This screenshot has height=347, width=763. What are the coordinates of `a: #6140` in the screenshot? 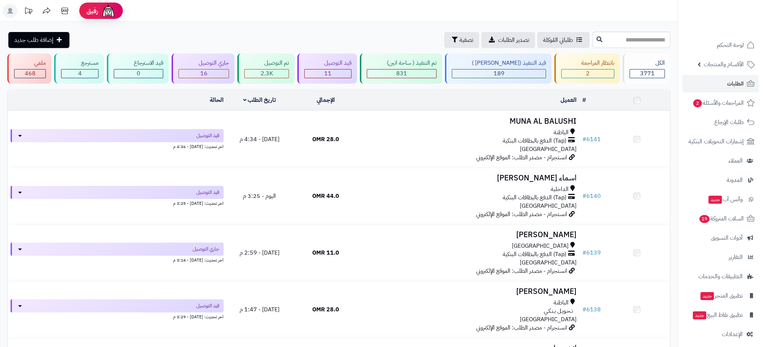 It's located at (591, 196).